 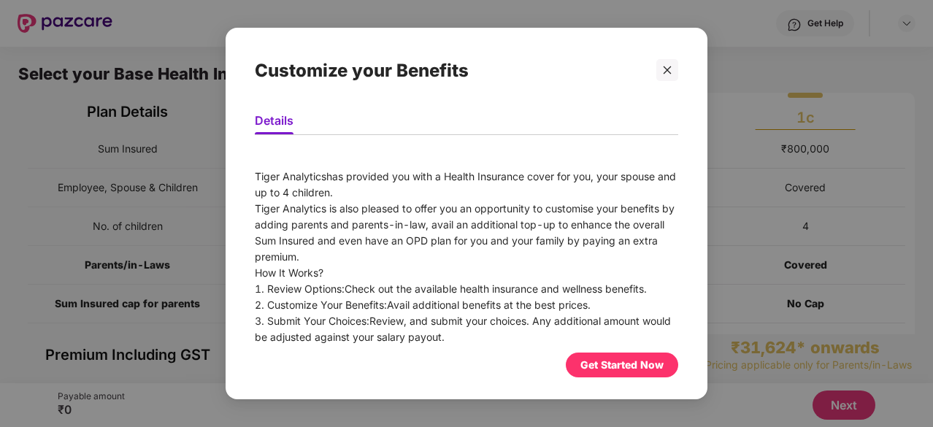 I want to click on div: Get Started Now, so click(x=622, y=365).